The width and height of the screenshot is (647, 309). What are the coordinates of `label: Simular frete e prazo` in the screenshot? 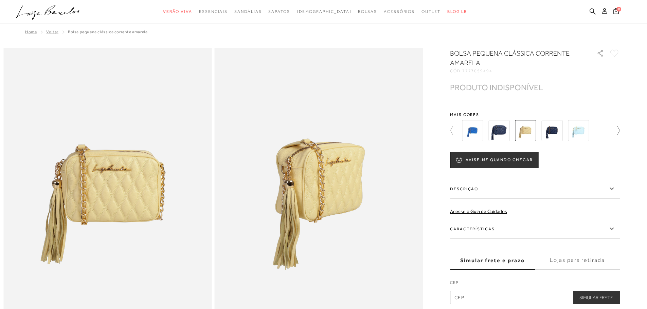 It's located at (492, 261).